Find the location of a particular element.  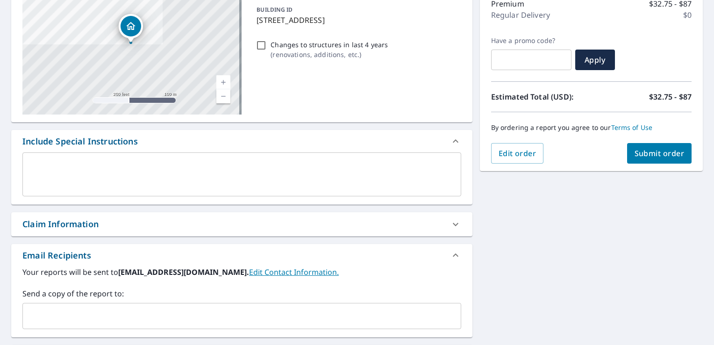

button: Submit order is located at coordinates (659, 153).